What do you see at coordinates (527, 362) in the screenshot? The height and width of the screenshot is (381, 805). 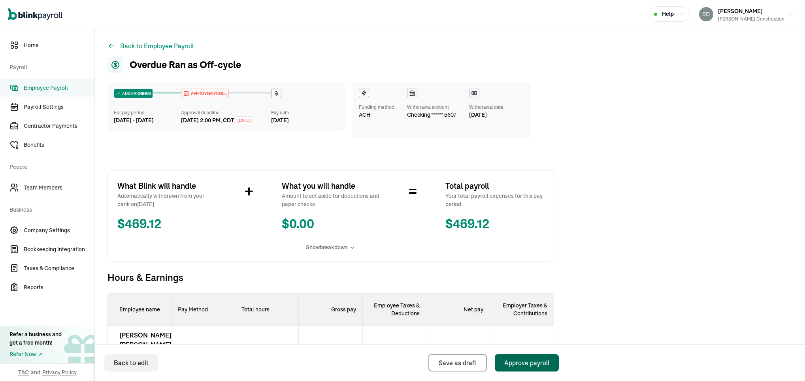 I see `button: Approve payroll` at bounding box center [527, 362].